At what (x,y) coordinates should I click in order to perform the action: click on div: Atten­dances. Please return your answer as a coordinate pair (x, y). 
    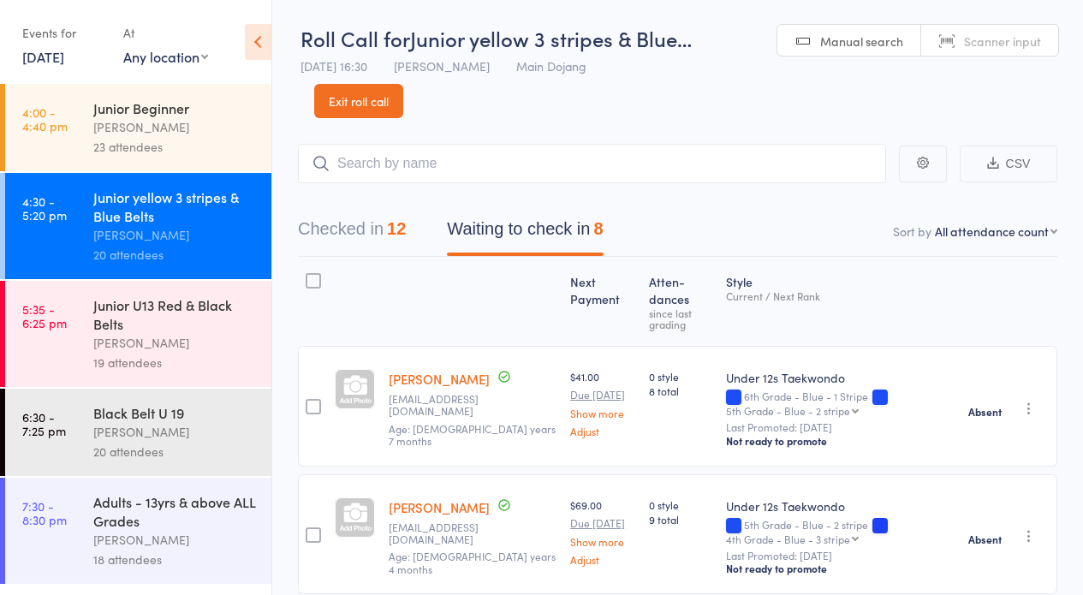
    Looking at the image, I should click on (680, 301).